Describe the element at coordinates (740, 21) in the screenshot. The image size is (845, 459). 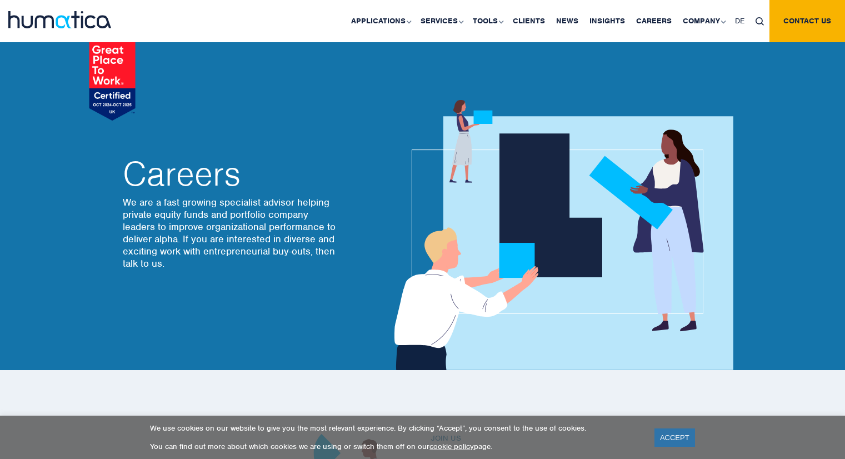
I see `span: DE` at that location.